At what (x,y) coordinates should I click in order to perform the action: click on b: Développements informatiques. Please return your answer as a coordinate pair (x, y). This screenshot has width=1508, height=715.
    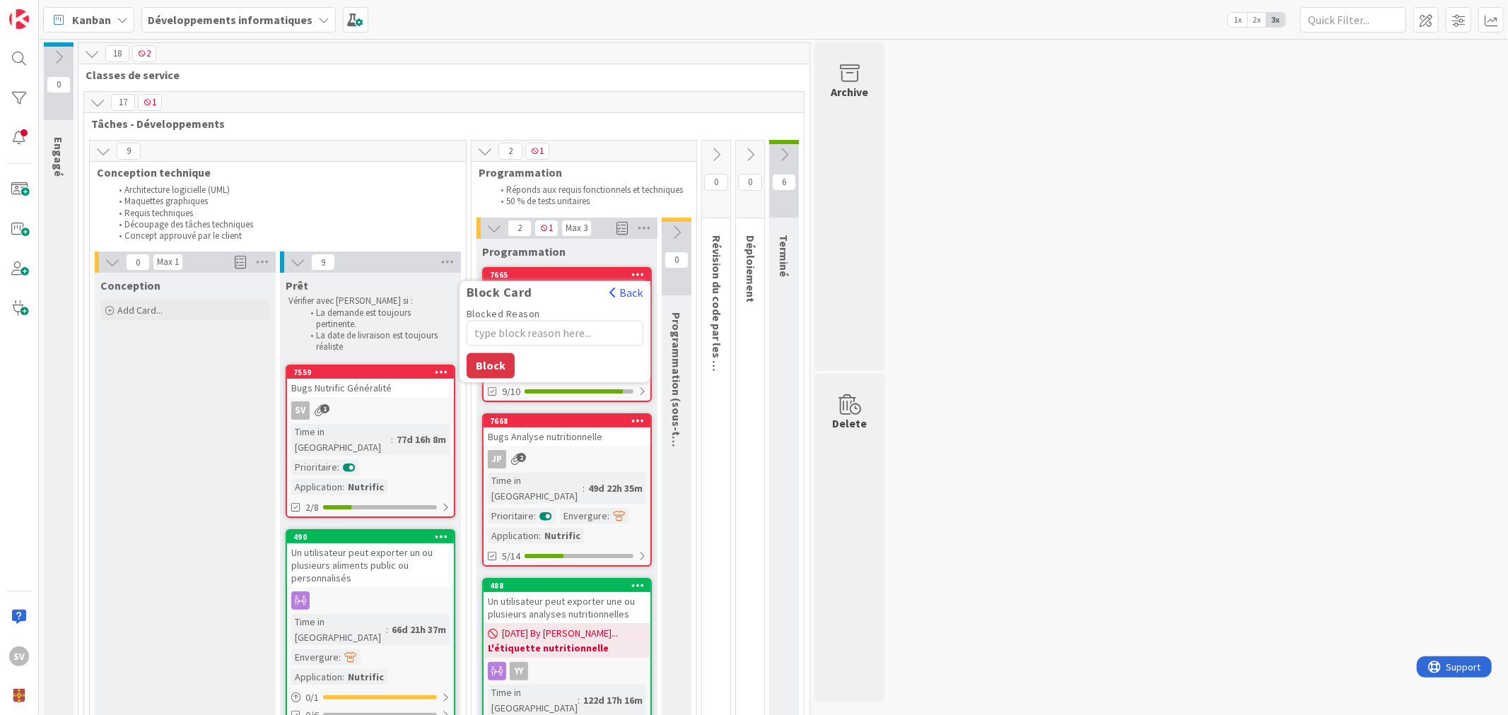
    Looking at the image, I should click on (230, 20).